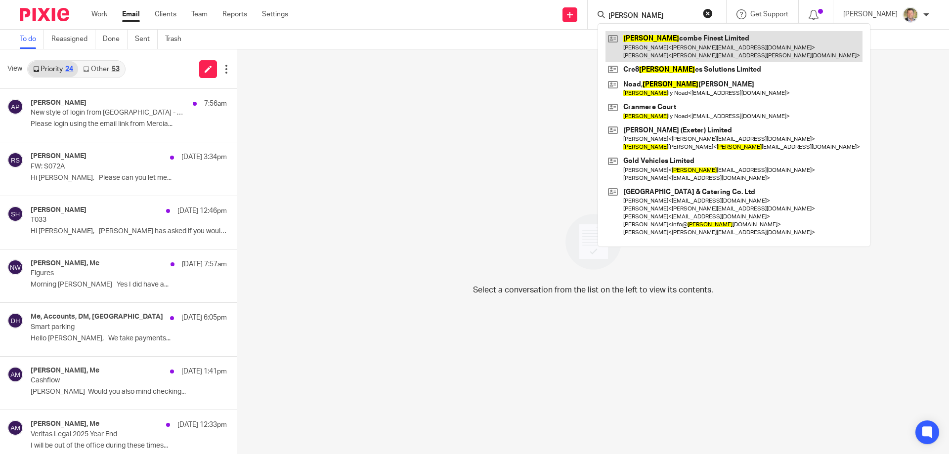 The width and height of the screenshot is (949, 454). I want to click on a: Reports, so click(235, 14).